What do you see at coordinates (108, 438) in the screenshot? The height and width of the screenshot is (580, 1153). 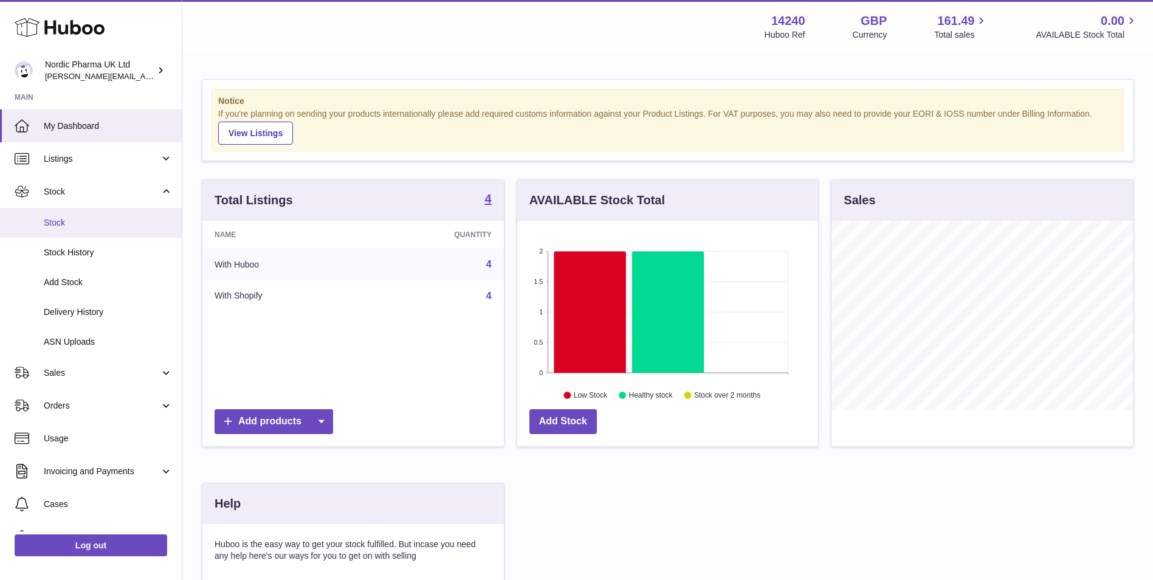 I see `span: Usage` at bounding box center [108, 438].